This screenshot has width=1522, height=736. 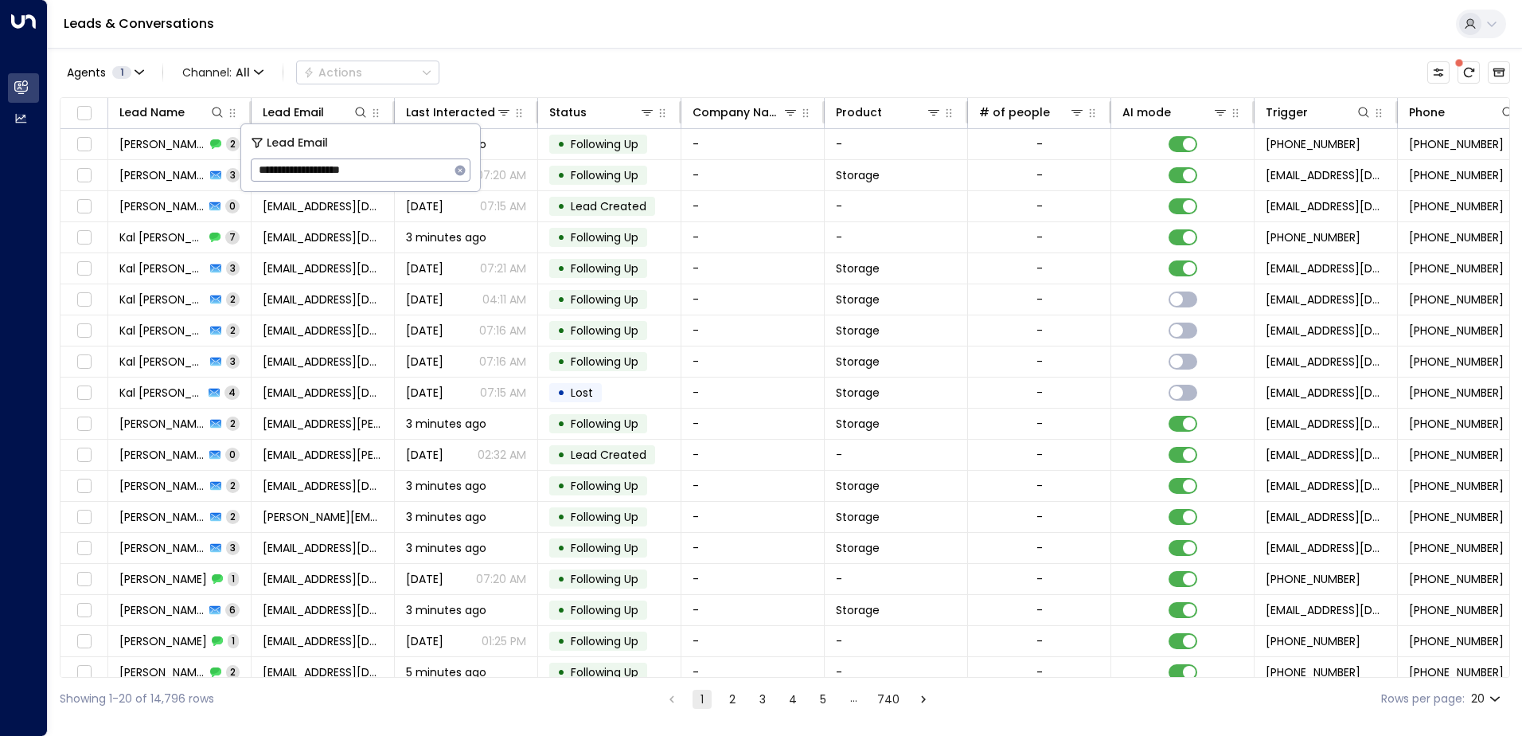 I want to click on span: +447340509676, so click(x=1456, y=486).